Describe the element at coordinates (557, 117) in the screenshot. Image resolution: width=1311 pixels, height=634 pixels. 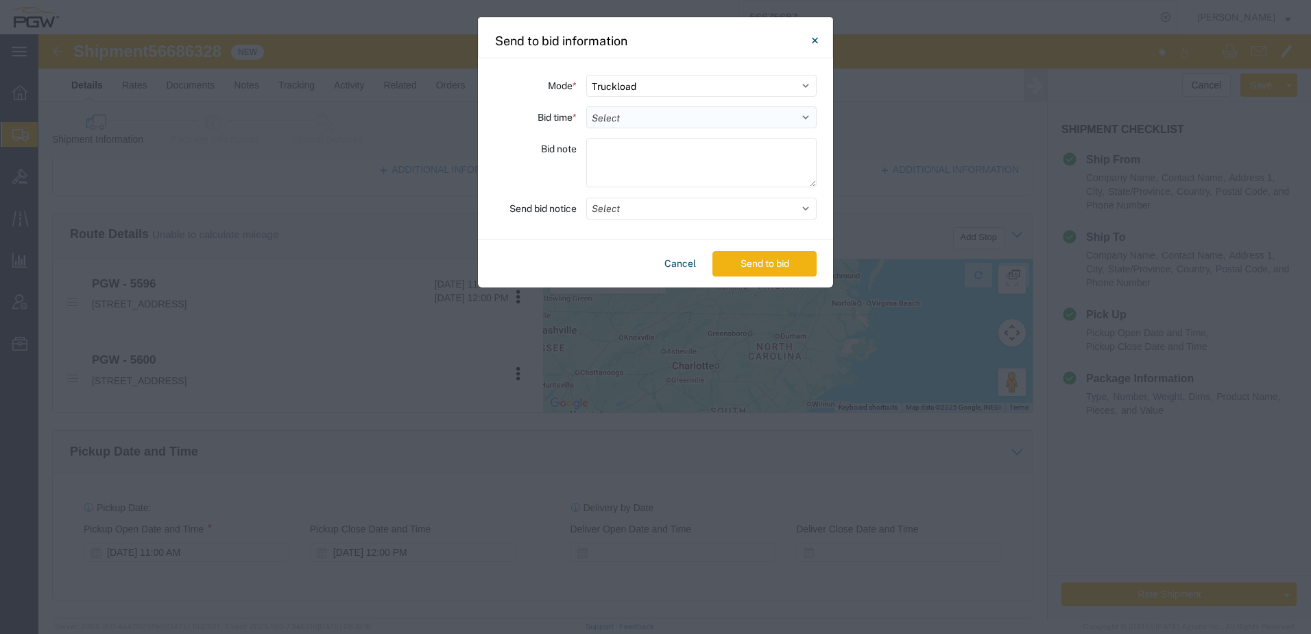
I see `label: Bid time` at that location.